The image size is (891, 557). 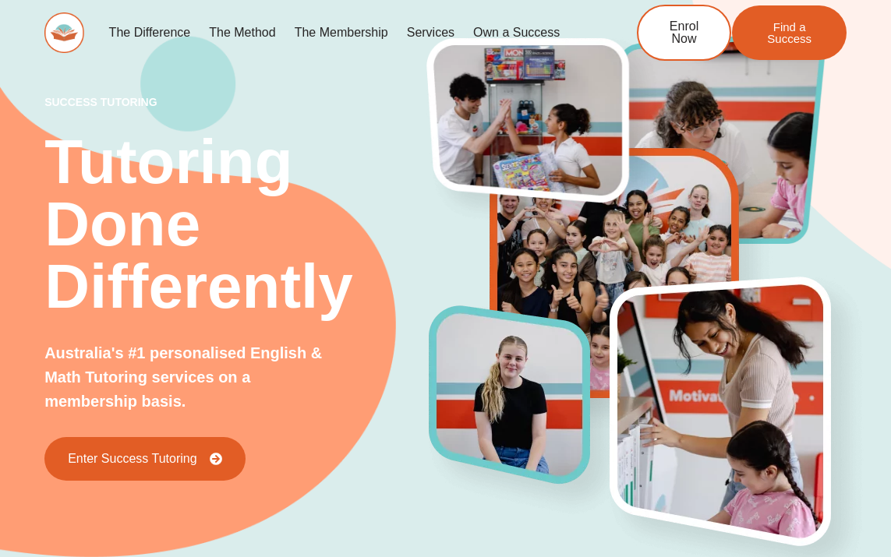 I want to click on a: Enrol Now, so click(x=683, y=33).